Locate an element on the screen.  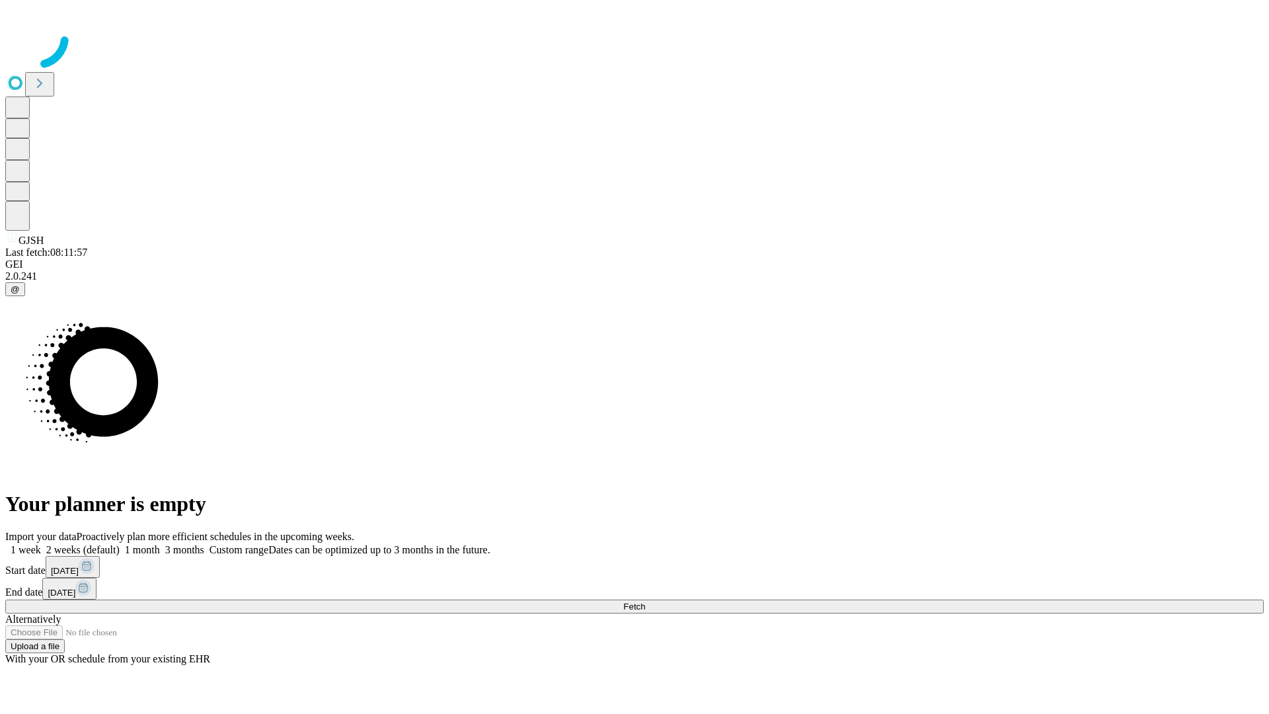
div: 2.0.241 is located at coordinates (634, 276).